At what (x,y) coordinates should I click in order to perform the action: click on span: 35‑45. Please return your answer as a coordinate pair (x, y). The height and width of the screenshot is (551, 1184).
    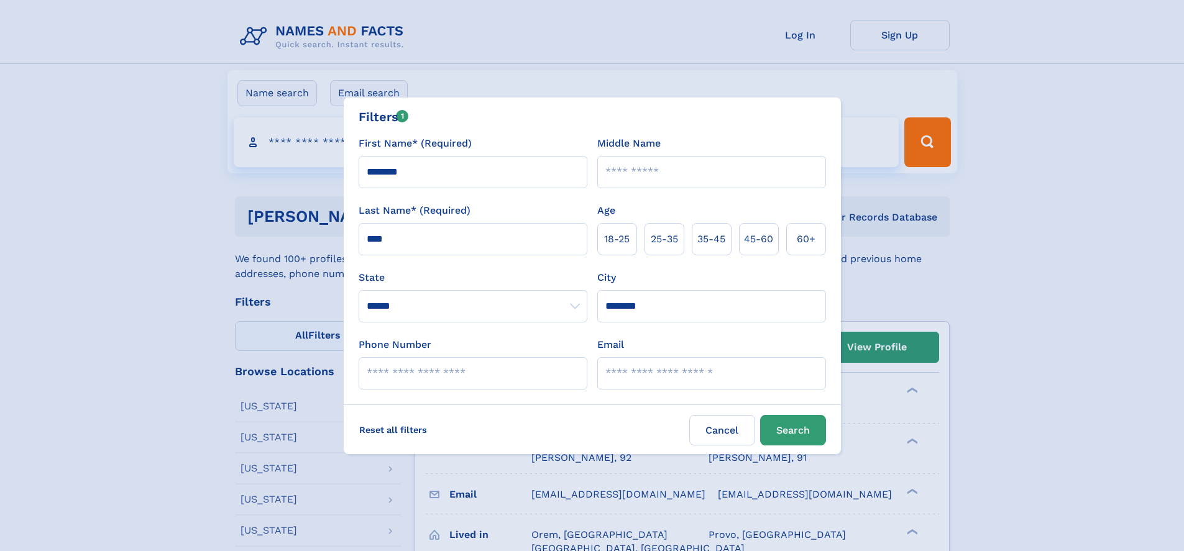
    Looking at the image, I should click on (711, 239).